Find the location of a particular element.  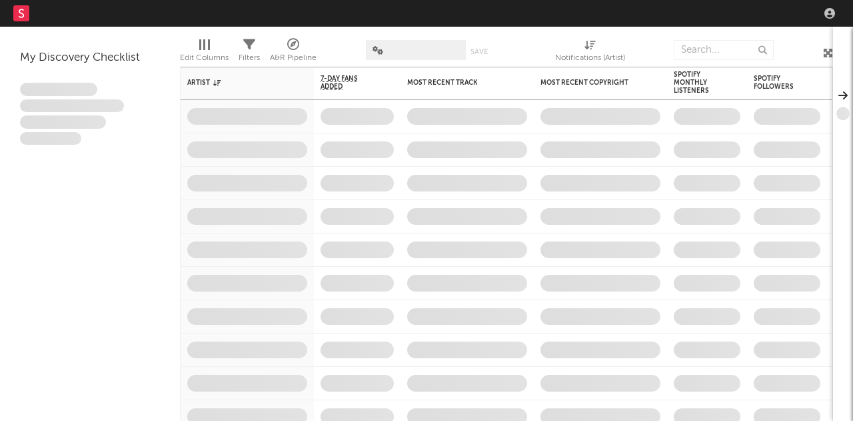

div: Most Recent Track is located at coordinates (457, 83).